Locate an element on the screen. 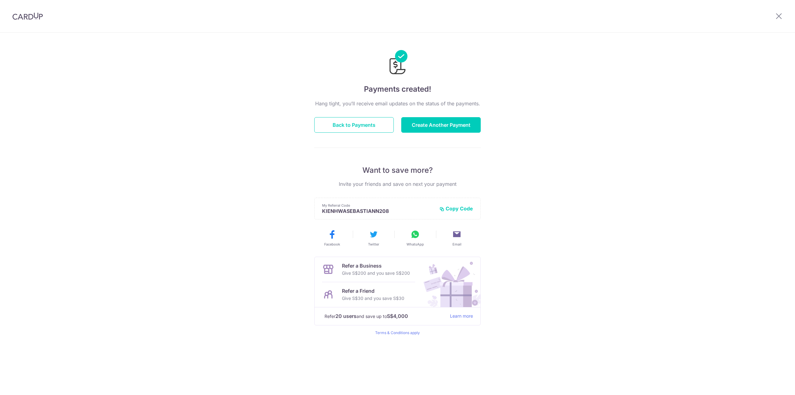 The width and height of the screenshot is (795, 395). p: Refer a Friend is located at coordinates (373, 291).